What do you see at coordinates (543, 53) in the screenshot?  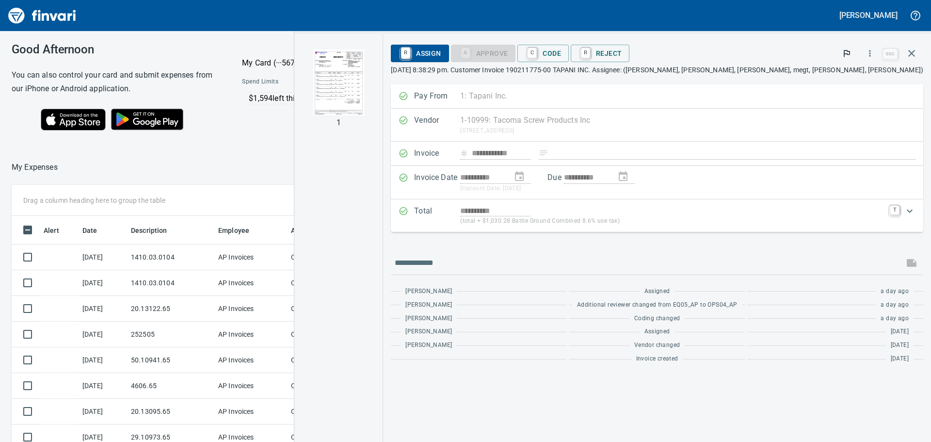 I see `button: CCode` at bounding box center [543, 53].